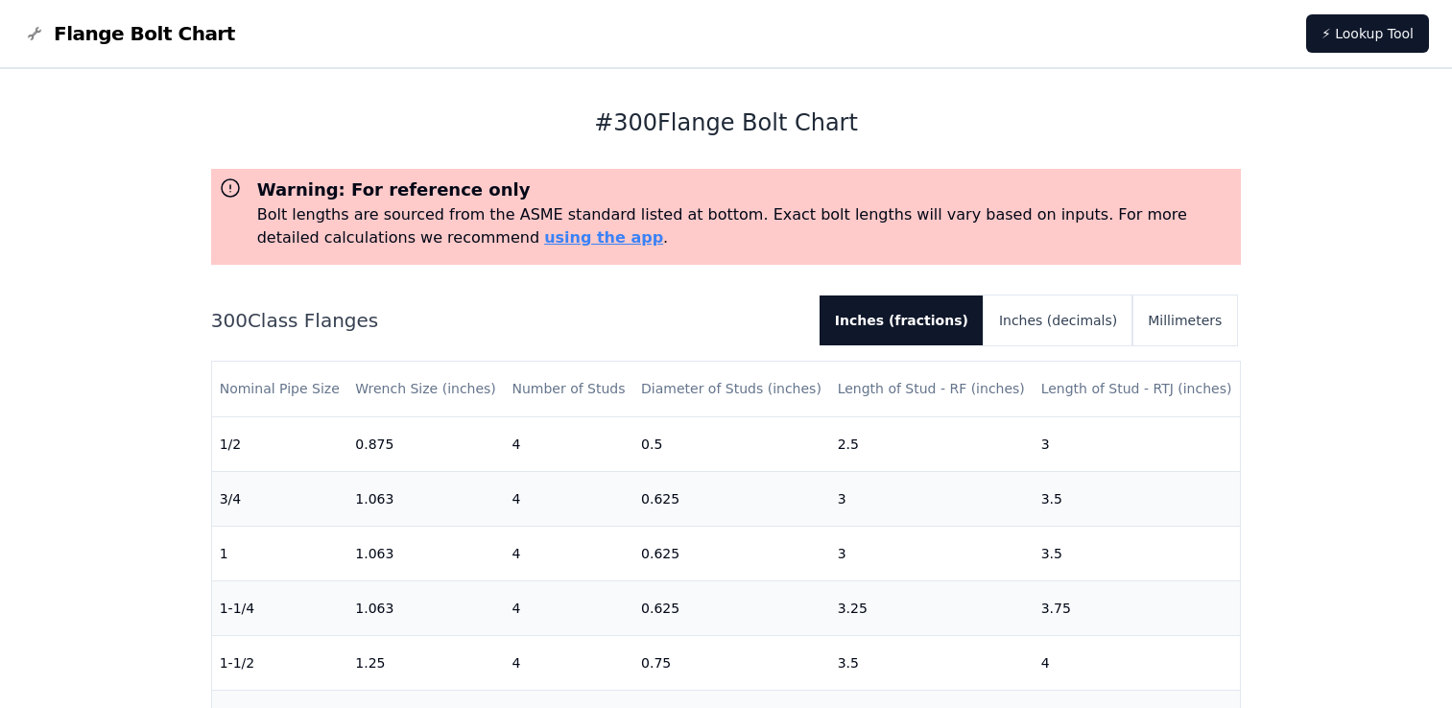 The image size is (1452, 708). Describe the element at coordinates (746, 226) in the screenshot. I see `p: Bolt lengths are sourced from the ASME standard listed at bottom. Exact bolt lengths will vary ba...` at that location.